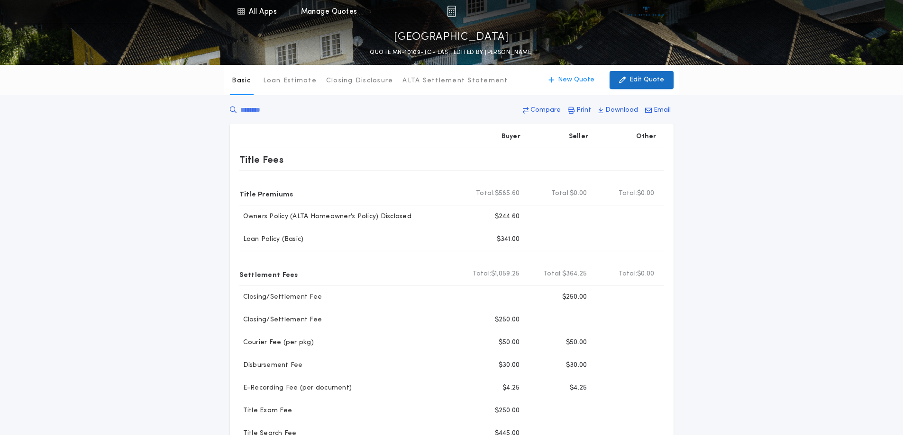  What do you see at coordinates (262, 160) in the screenshot?
I see `p: Title Fees` at bounding box center [262, 160].